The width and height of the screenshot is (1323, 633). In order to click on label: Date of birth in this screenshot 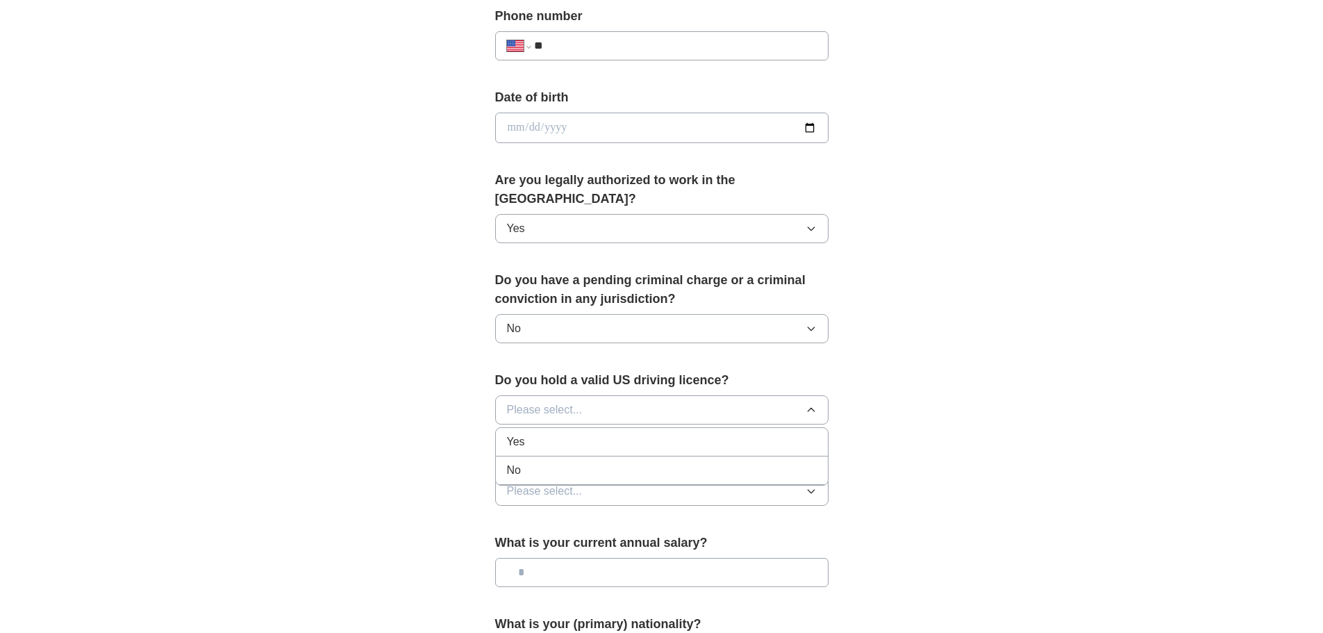, I will do `click(662, 97)`.